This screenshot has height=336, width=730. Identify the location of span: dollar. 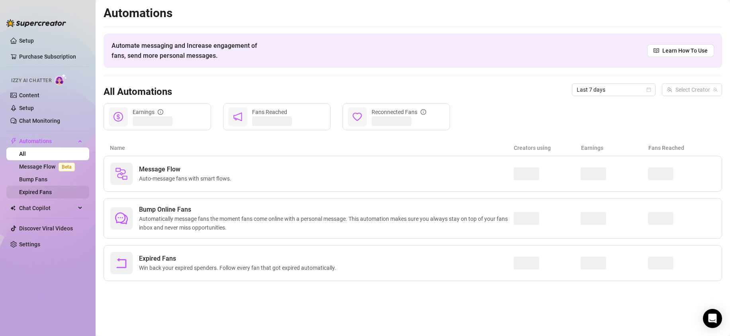
(118, 117).